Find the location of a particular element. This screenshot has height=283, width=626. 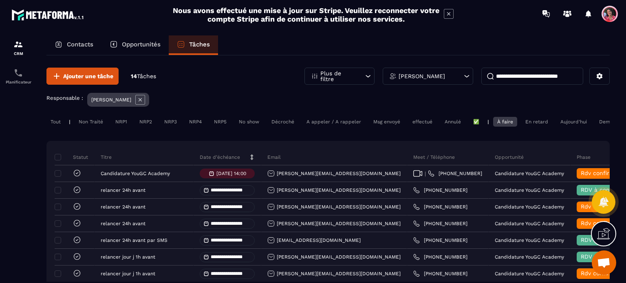

p: Titre is located at coordinates (106, 157).